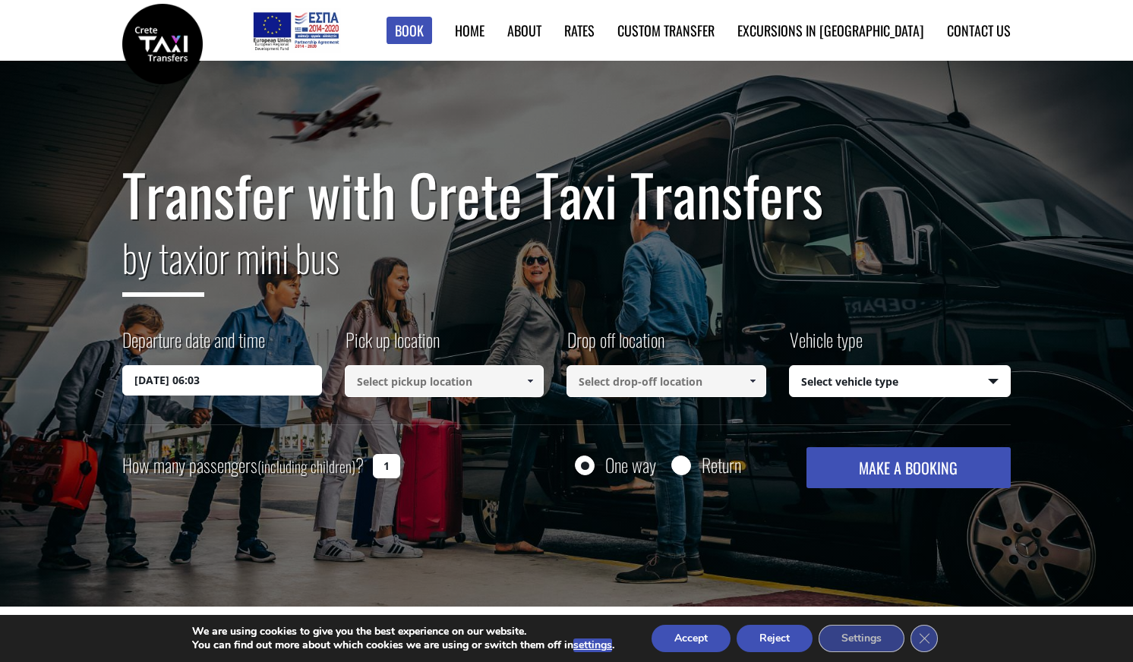  Describe the element at coordinates (580, 30) in the screenshot. I see `a: Rates` at that location.